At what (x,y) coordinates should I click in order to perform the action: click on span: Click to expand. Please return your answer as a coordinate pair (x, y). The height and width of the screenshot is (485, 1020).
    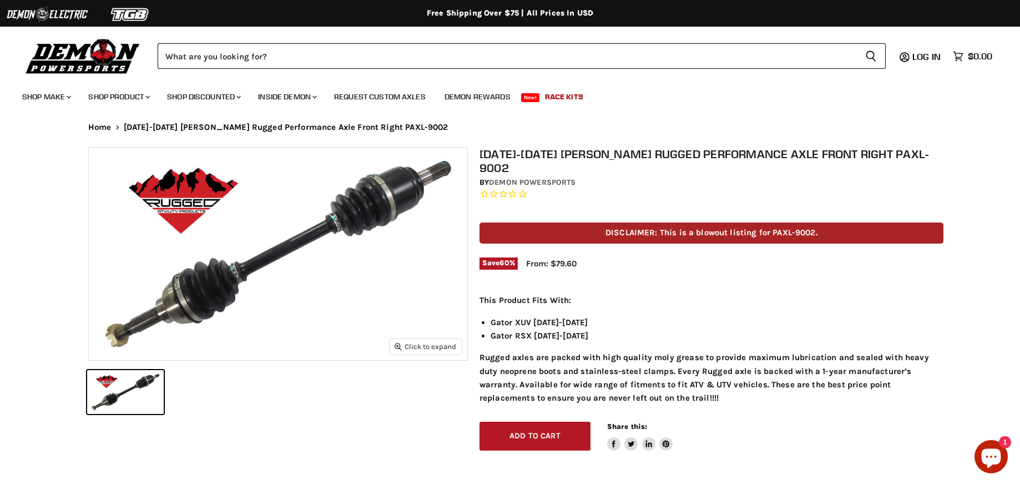
    Looking at the image, I should click on (425, 346).